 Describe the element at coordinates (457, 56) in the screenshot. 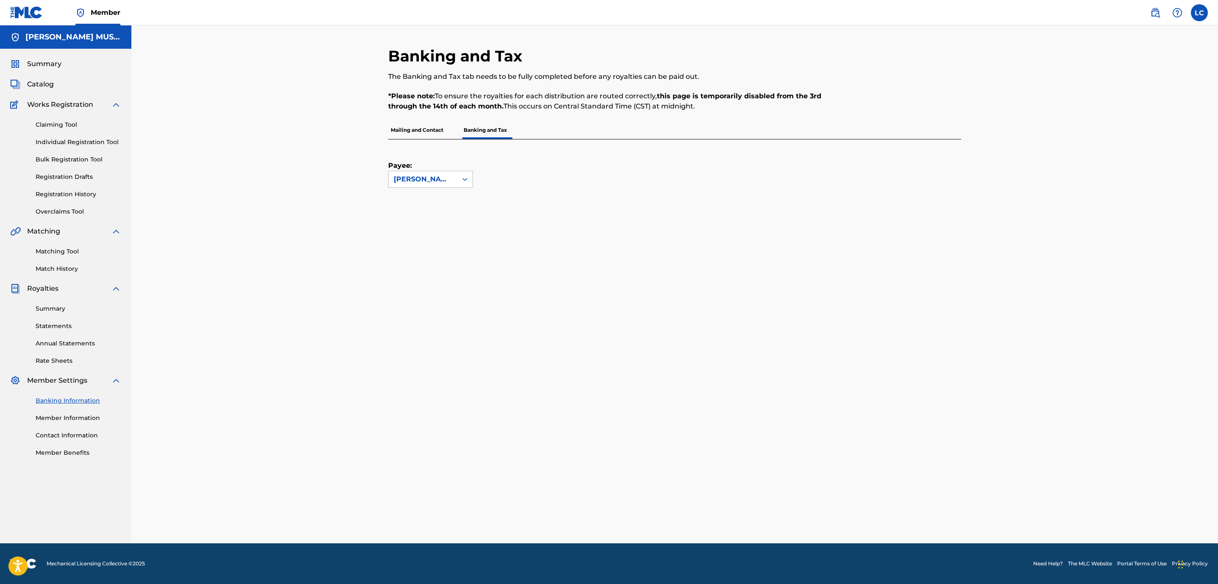

I see `h2: Banking and Tax` at that location.